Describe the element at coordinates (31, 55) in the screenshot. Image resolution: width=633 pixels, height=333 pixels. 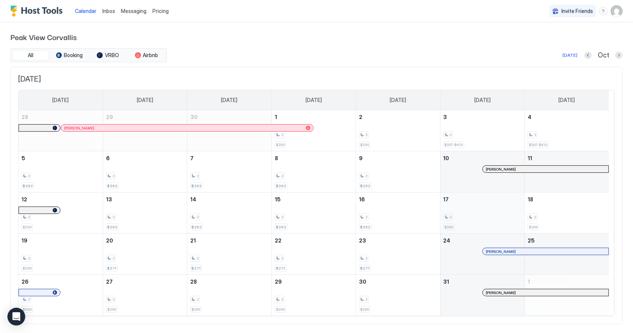
I see `span: All` at that location.